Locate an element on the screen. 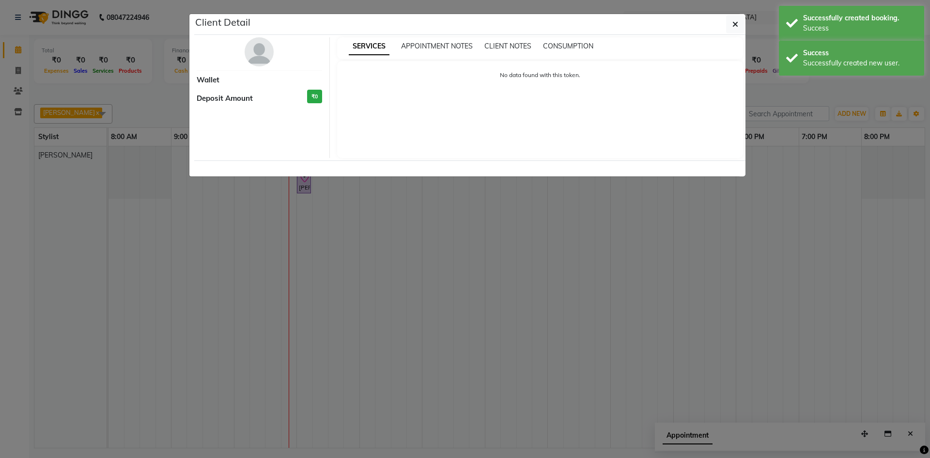 The width and height of the screenshot is (930, 458). span: CONSUMPTION is located at coordinates (568, 46).